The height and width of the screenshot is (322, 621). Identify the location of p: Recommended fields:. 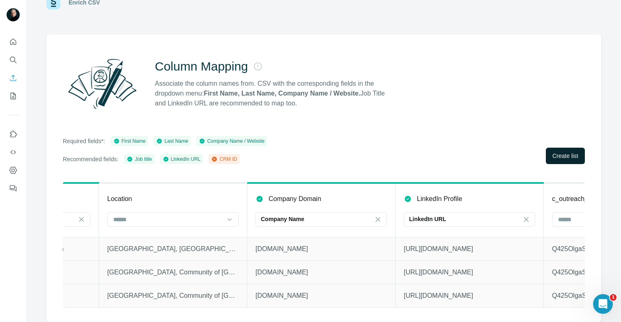
(90, 159).